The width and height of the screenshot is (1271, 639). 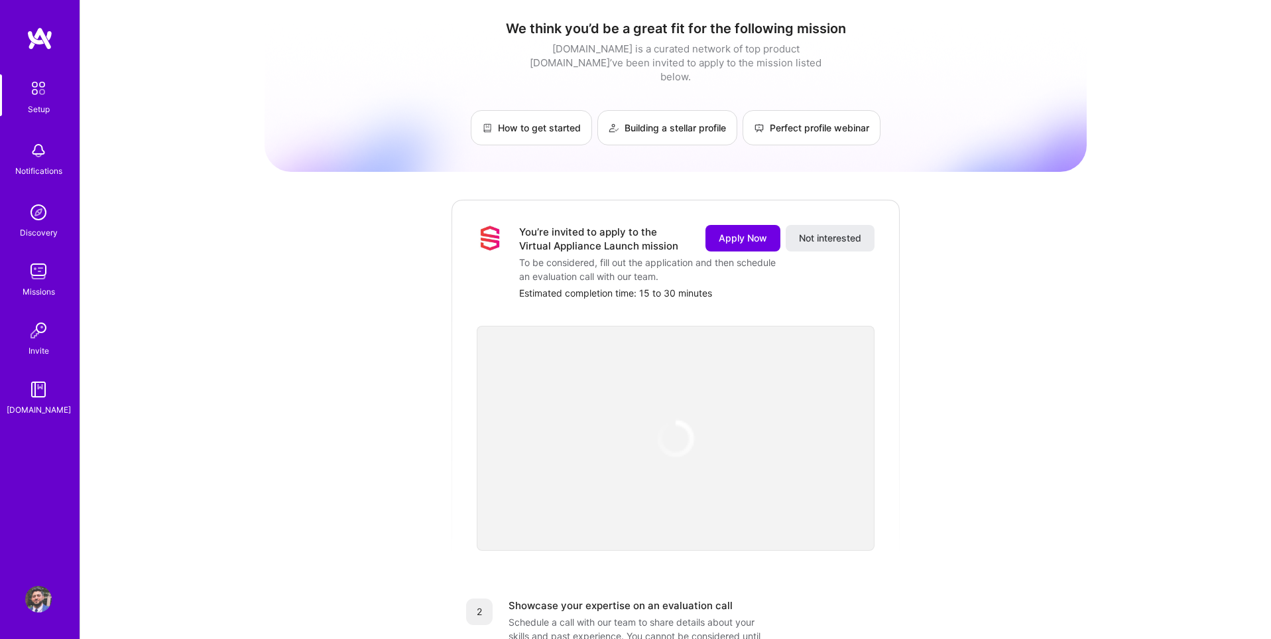 What do you see at coordinates (743, 238) in the screenshot?
I see `span: Apply Now` at bounding box center [743, 238].